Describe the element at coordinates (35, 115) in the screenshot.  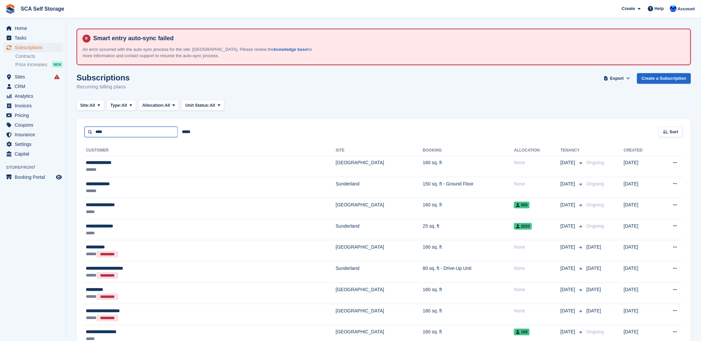
I see `span: Pricing` at that location.